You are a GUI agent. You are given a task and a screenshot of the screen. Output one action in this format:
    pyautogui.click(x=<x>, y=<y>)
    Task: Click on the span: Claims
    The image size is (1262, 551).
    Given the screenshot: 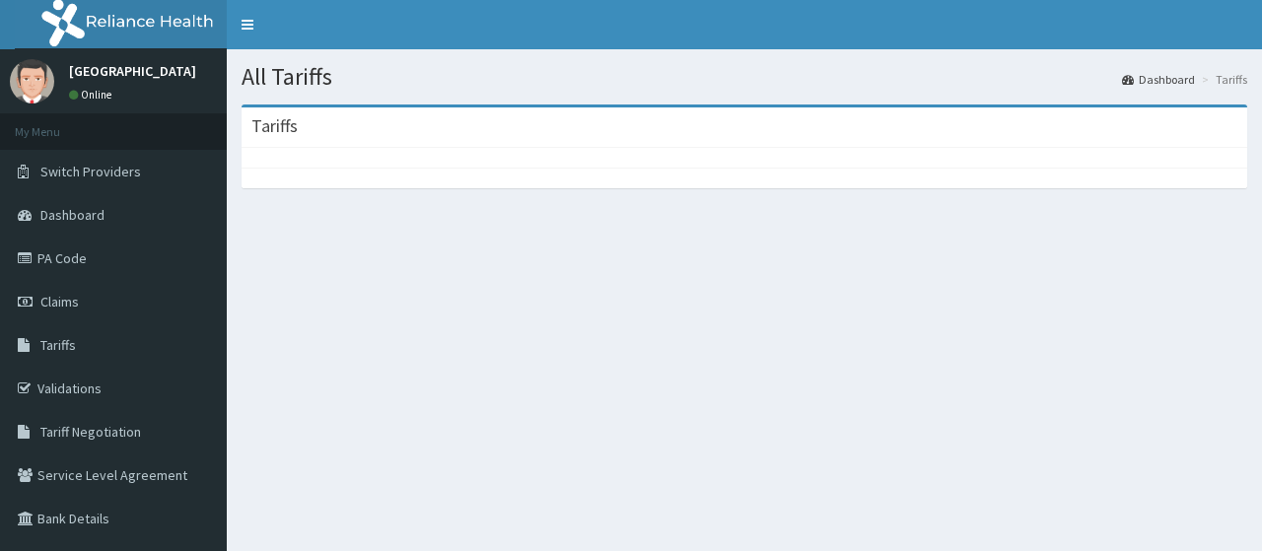 What is the action you would take?
    pyautogui.click(x=59, y=302)
    